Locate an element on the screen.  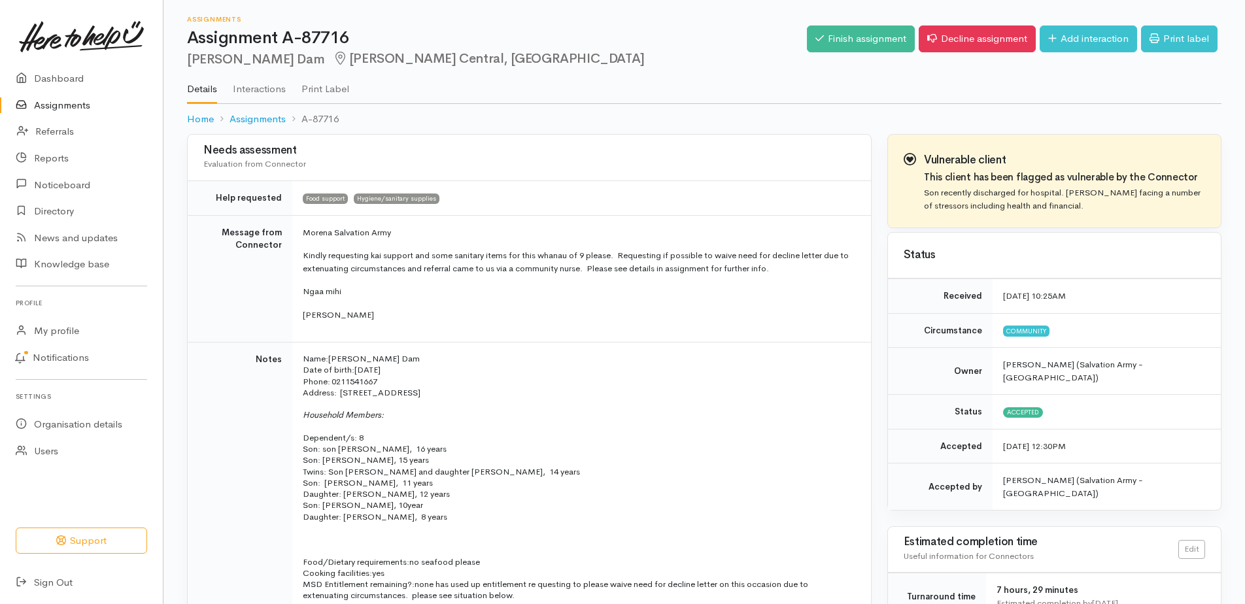
a: Interactions is located at coordinates (259, 84).